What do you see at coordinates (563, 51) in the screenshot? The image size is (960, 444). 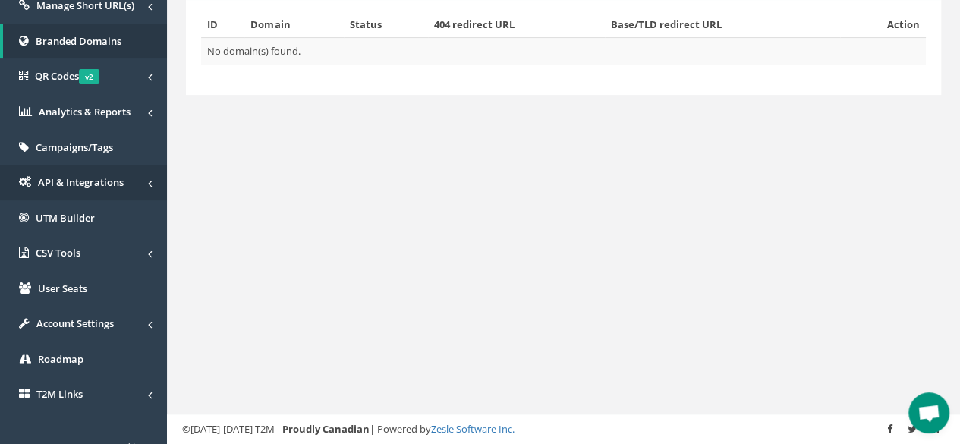 I see `td: No domain(s) found.` at bounding box center [563, 51].